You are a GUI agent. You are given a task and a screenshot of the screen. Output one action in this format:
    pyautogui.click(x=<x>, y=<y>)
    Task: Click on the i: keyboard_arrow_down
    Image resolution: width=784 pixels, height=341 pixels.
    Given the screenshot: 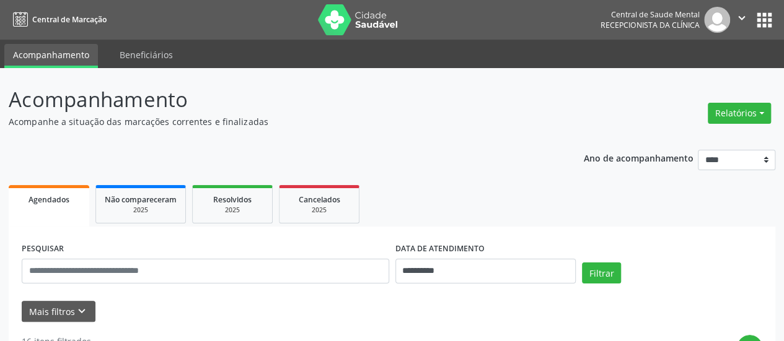 What is the action you would take?
    pyautogui.click(x=82, y=312)
    